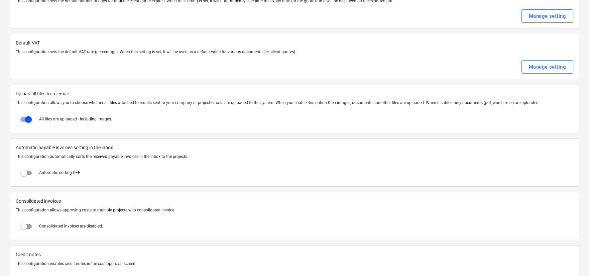  I want to click on p: This configuration allows approving costs to multiple projects with consolidated invoice., so click(294, 210).